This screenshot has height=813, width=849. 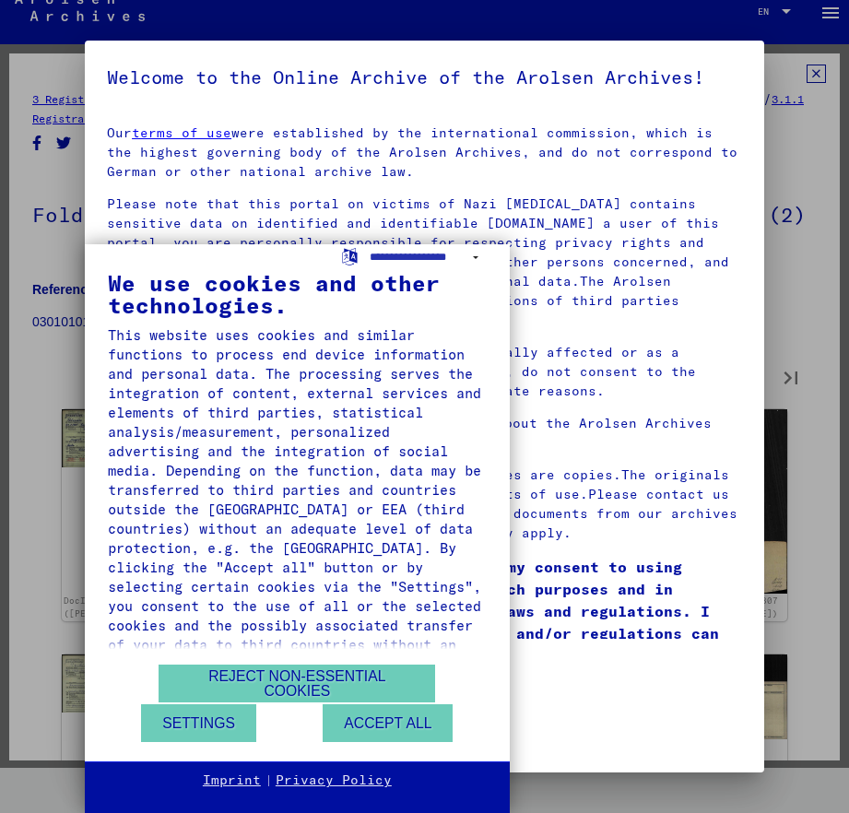 What do you see at coordinates (334, 781) in the screenshot?
I see `a: Privacy Policy` at bounding box center [334, 781].